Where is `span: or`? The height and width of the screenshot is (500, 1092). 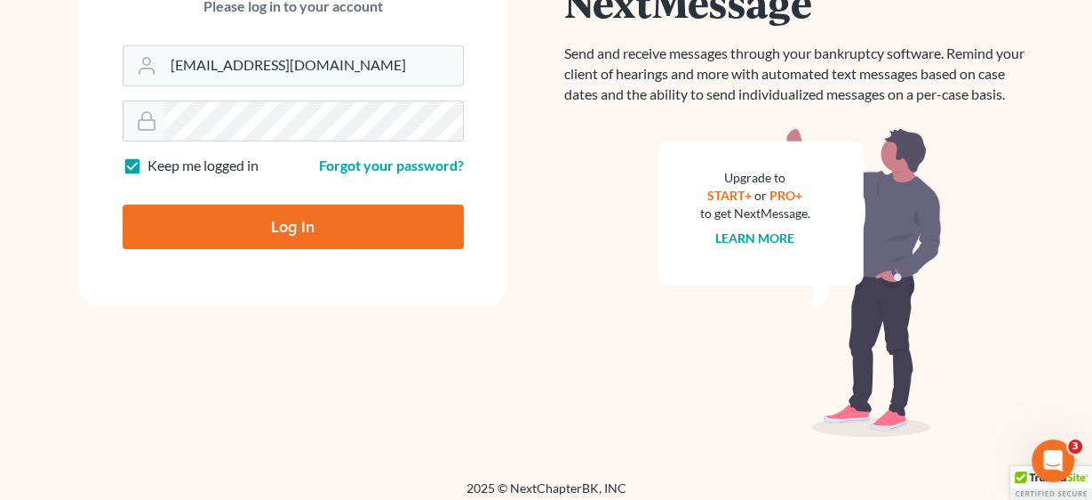 span: or is located at coordinates (761, 195).